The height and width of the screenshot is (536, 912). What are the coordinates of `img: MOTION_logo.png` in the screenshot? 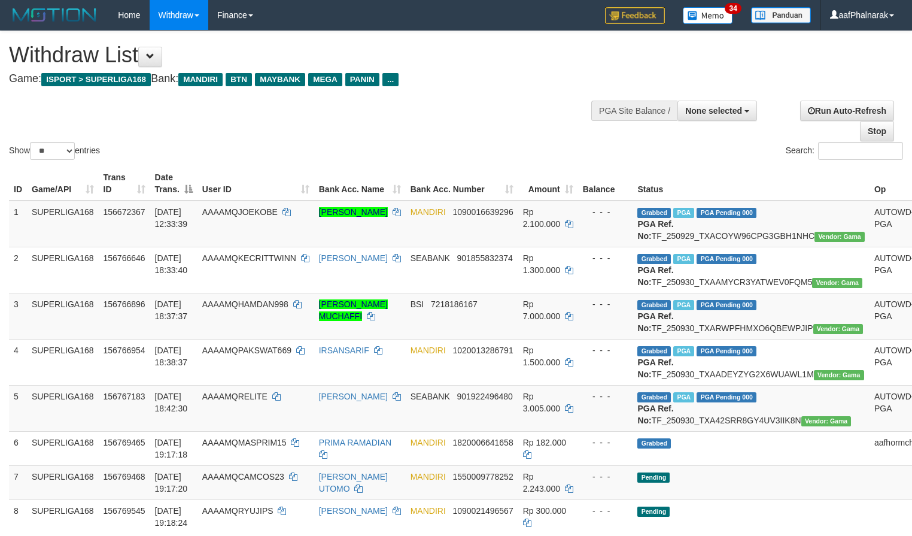 It's located at (54, 15).